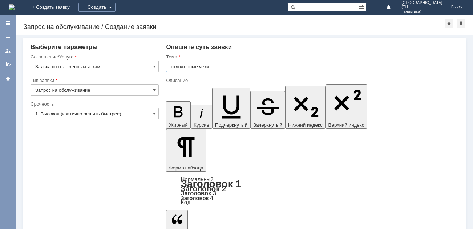  I want to click on span: (ТЦ, so click(422, 7).